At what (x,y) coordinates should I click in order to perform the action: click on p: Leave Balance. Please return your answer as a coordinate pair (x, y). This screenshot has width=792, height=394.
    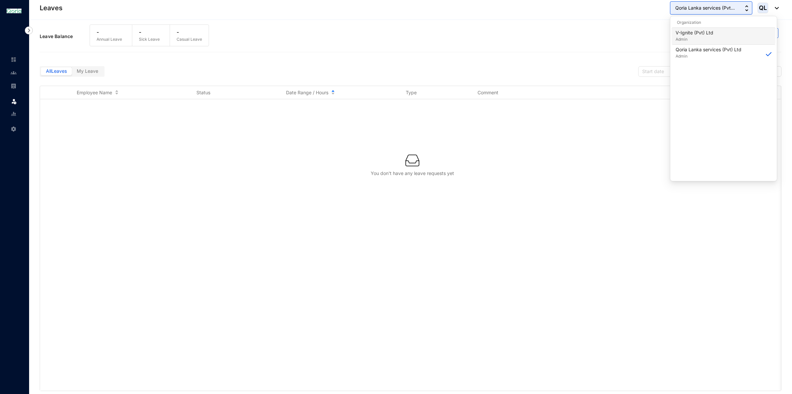
    Looking at the image, I should click on (64, 36).